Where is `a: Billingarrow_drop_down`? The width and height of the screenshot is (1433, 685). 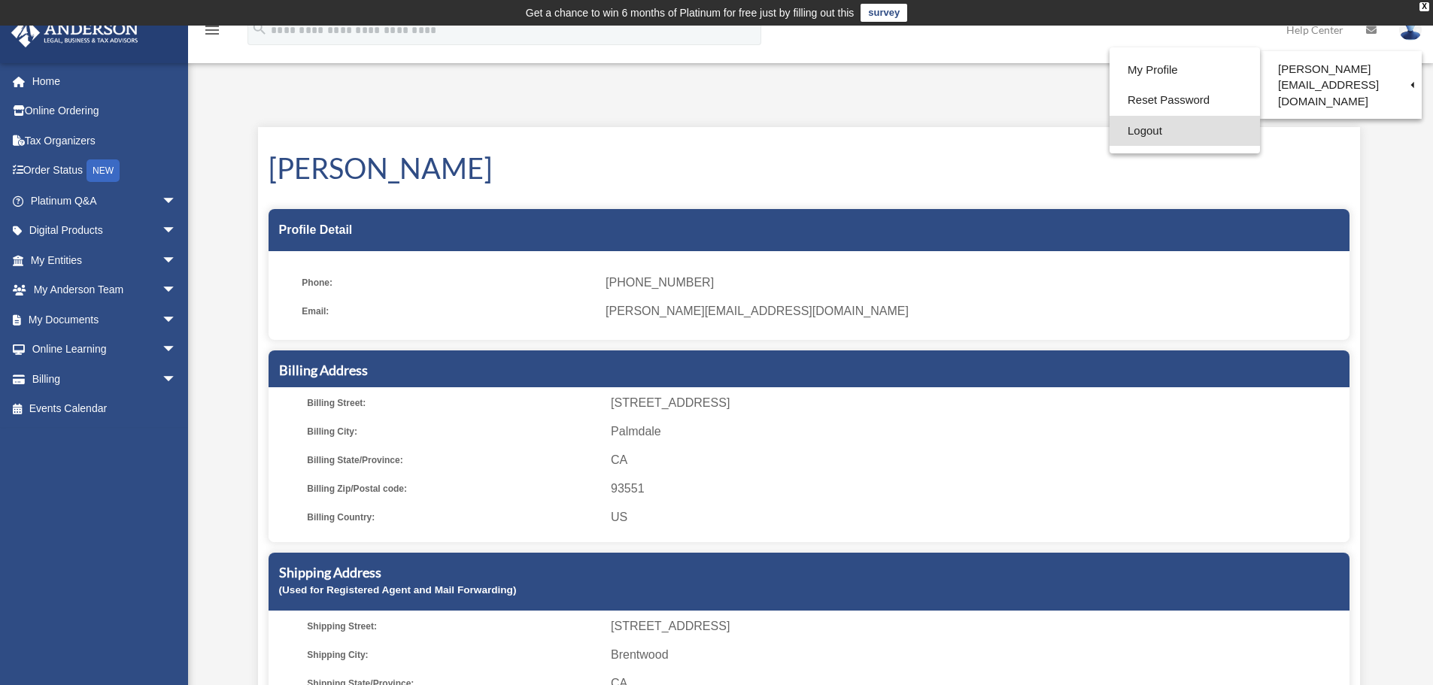 a: Billingarrow_drop_down is located at coordinates (105, 379).